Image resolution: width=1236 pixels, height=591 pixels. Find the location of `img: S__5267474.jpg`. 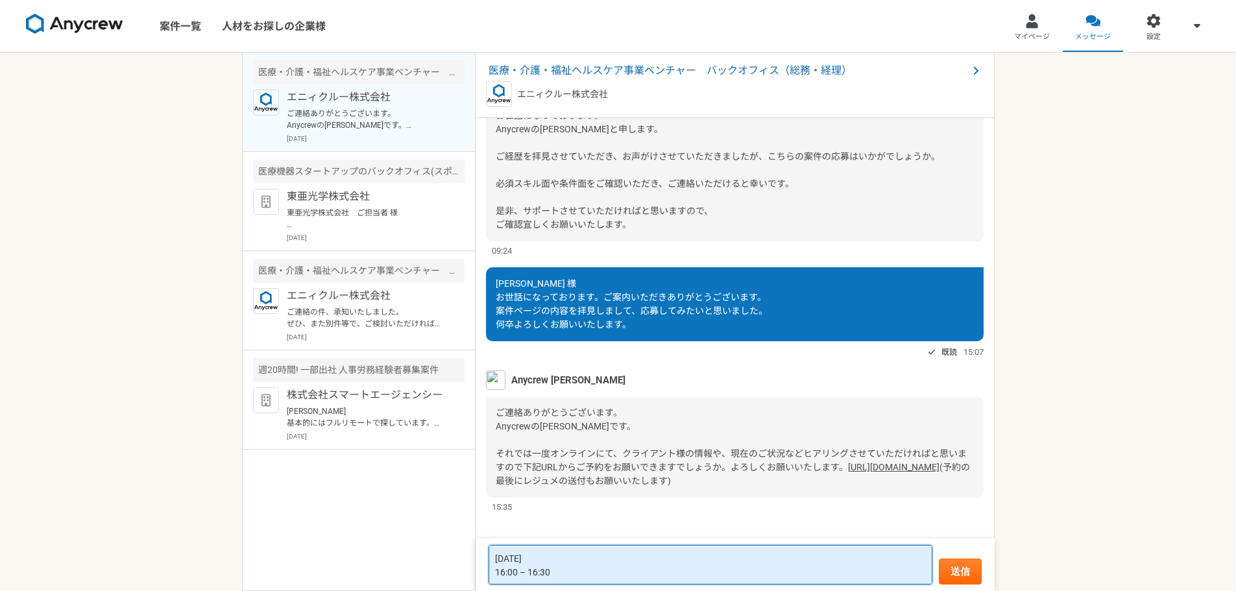

img: S__5267474.jpg is located at coordinates (496, 380).